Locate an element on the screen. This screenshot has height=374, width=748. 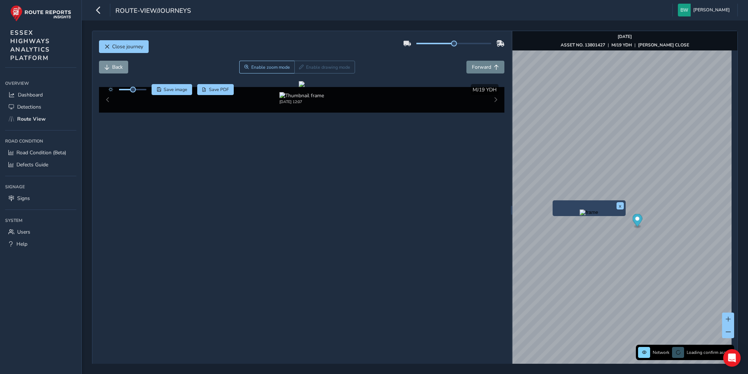
div: Map marker is located at coordinates (637, 221).